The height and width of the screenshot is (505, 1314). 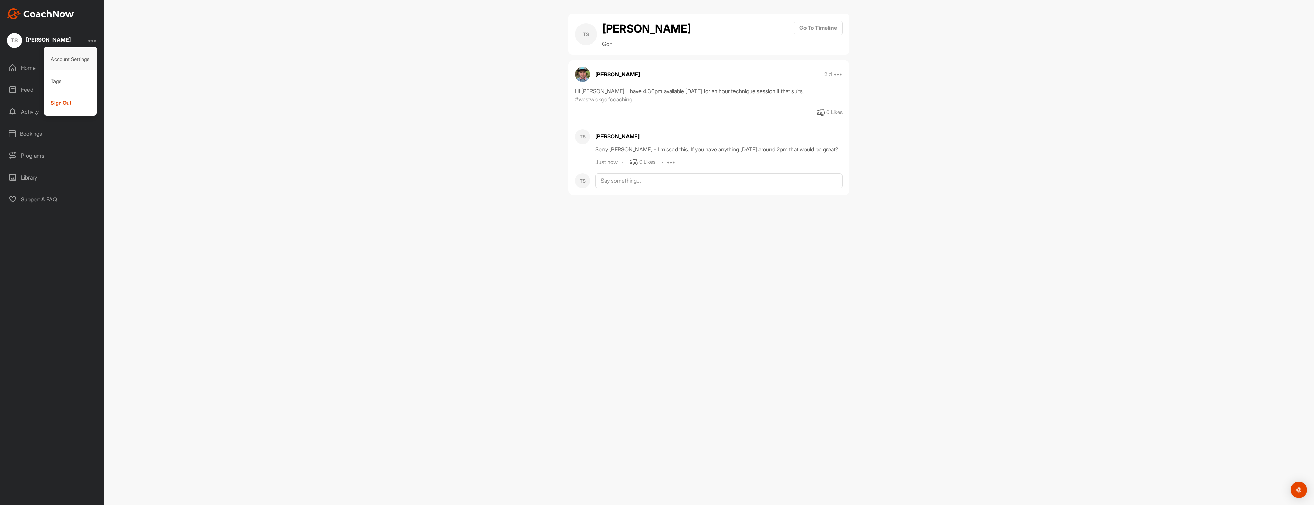 I want to click on div: Library, so click(x=52, y=178).